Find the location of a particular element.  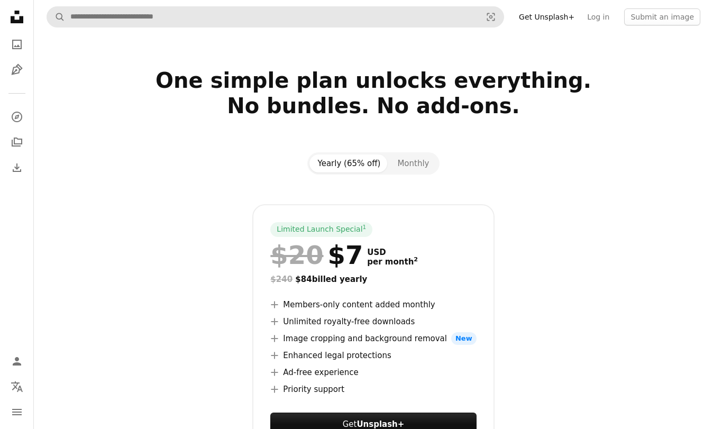

button: Menu is located at coordinates (17, 412).